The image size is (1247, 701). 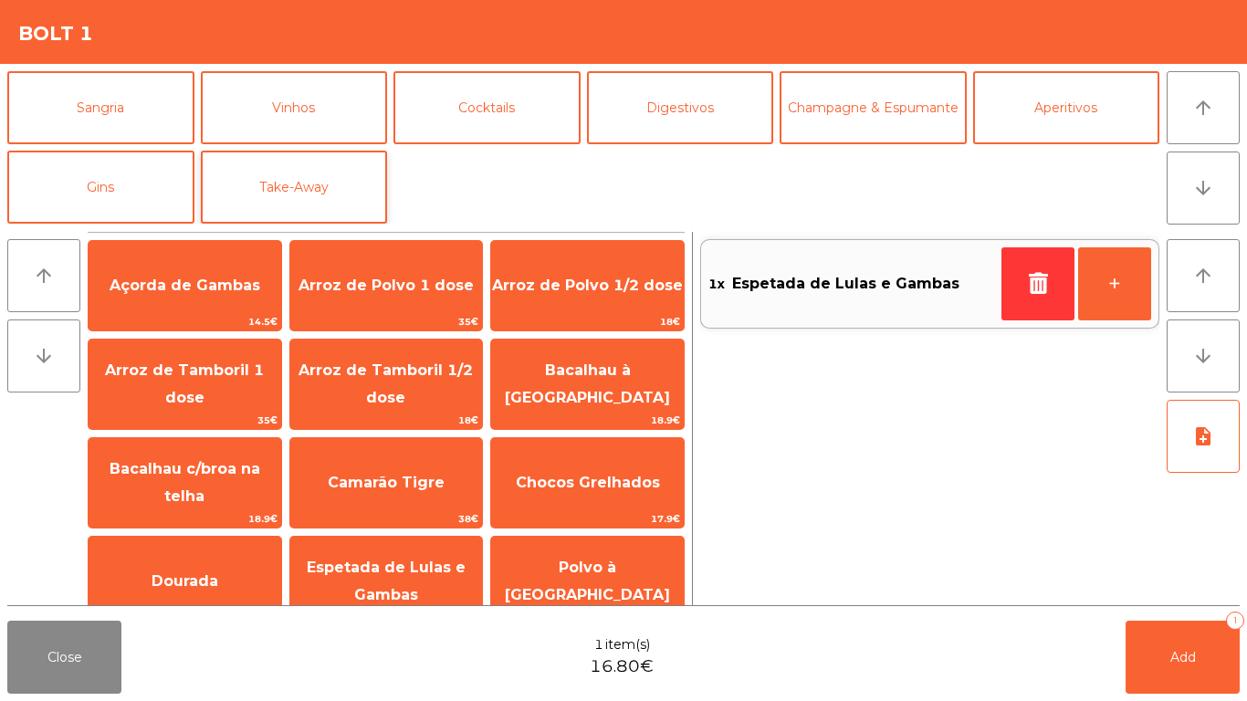 I want to click on span: Arroz de Tamboril 1 dose, so click(x=184, y=384).